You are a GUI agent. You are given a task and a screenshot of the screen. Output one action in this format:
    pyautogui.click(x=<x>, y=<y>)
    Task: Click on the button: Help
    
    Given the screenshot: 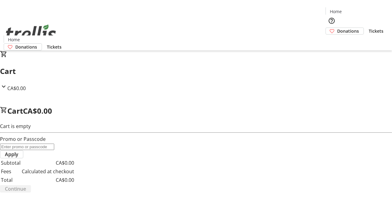 What is the action you would take?
    pyautogui.click(x=332, y=21)
    